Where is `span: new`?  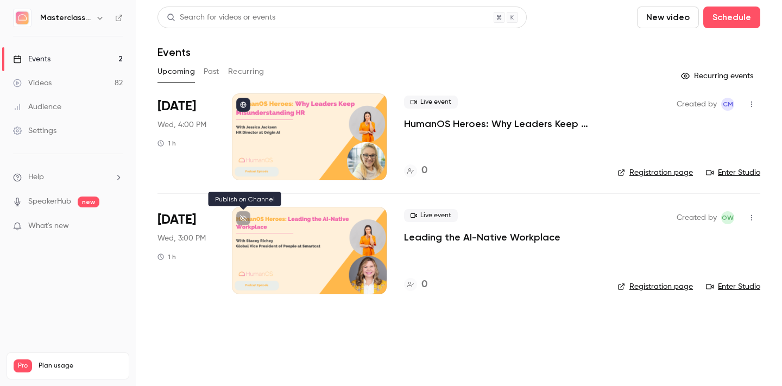 span: new is located at coordinates (89, 202).